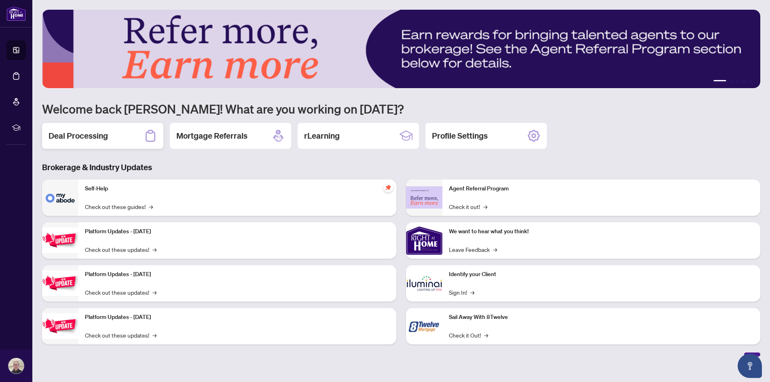  Describe the element at coordinates (737, 82) in the screenshot. I see `button: 3` at that location.